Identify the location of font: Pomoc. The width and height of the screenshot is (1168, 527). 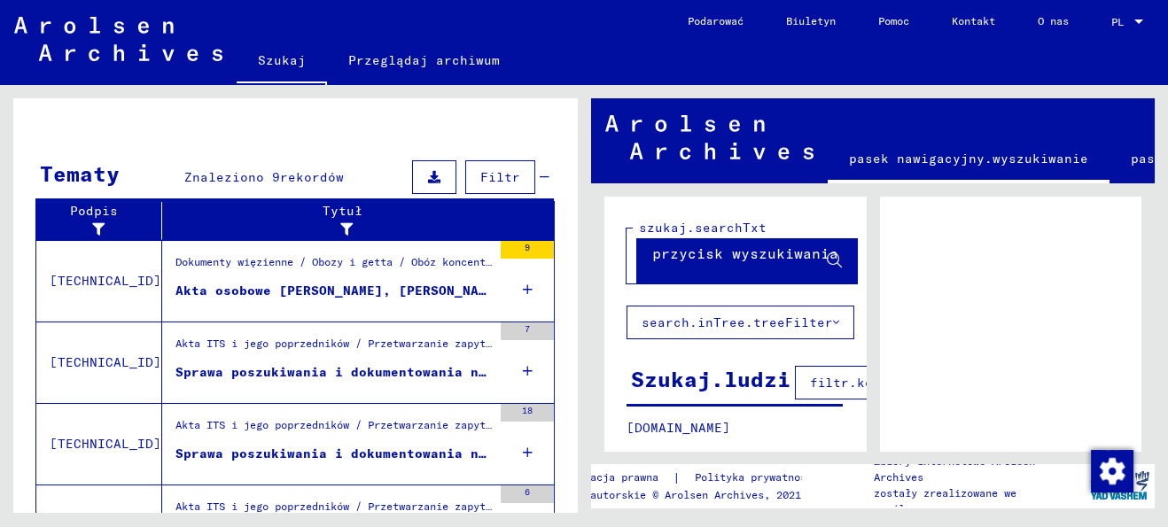
(893, 20).